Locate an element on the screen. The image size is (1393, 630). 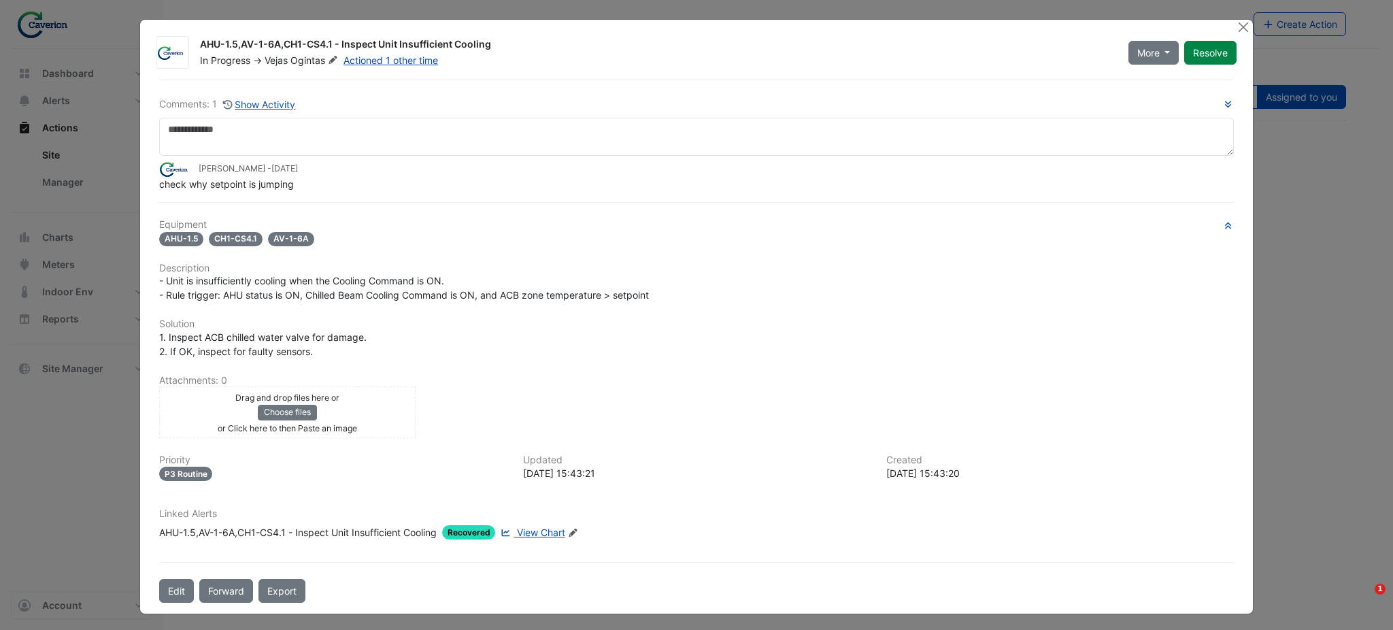
span: AHU-1.5 is located at coordinates (182, 239).